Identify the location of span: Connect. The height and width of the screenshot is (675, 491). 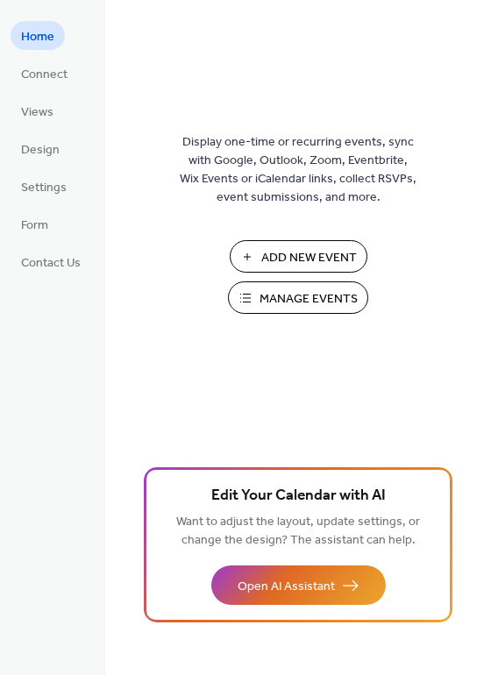
(44, 75).